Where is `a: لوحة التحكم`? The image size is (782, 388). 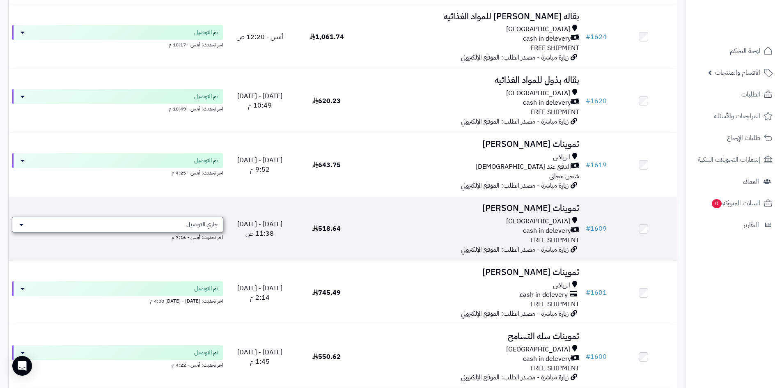 a: لوحة التحكم is located at coordinates (734, 51).